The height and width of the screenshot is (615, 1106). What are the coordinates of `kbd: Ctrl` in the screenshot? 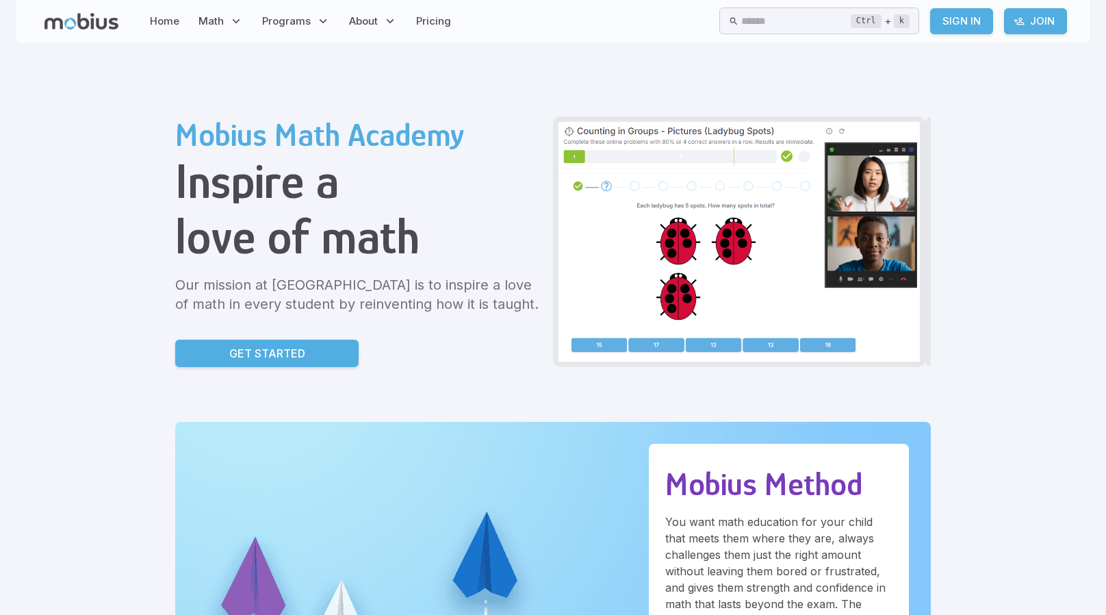 It's located at (866, 21).